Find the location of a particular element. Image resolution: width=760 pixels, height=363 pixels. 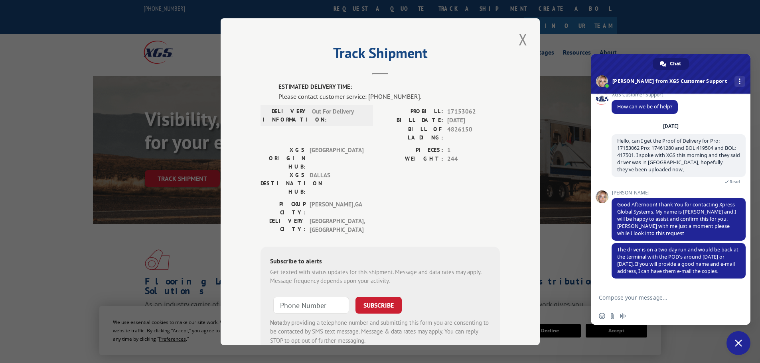

h2: Track Shipment is located at coordinates (380, 55).